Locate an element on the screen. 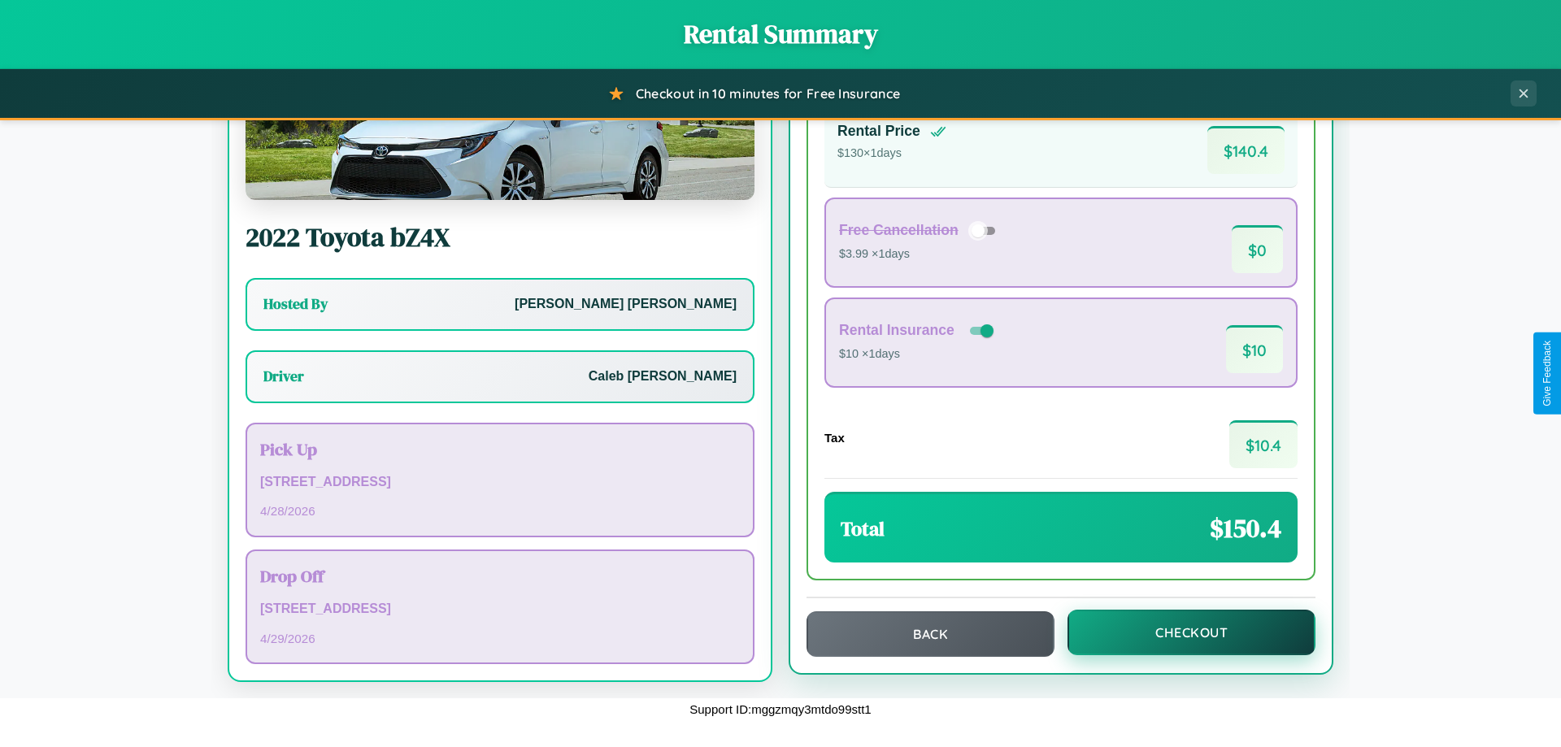  h4: Tax is located at coordinates (834, 437).